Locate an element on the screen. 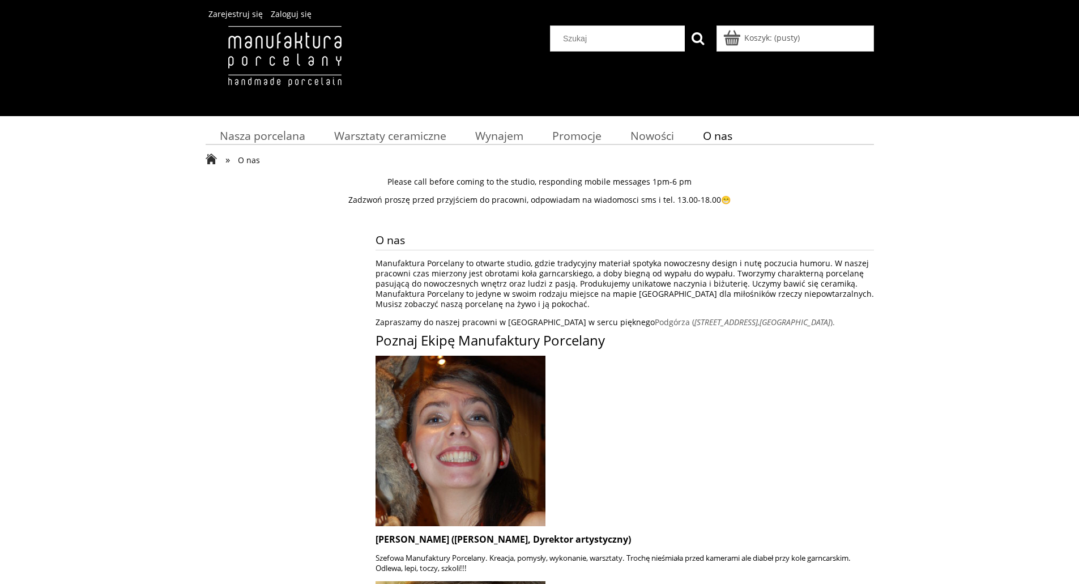 The height and width of the screenshot is (584, 1079). img: lila is located at coordinates (460, 441).